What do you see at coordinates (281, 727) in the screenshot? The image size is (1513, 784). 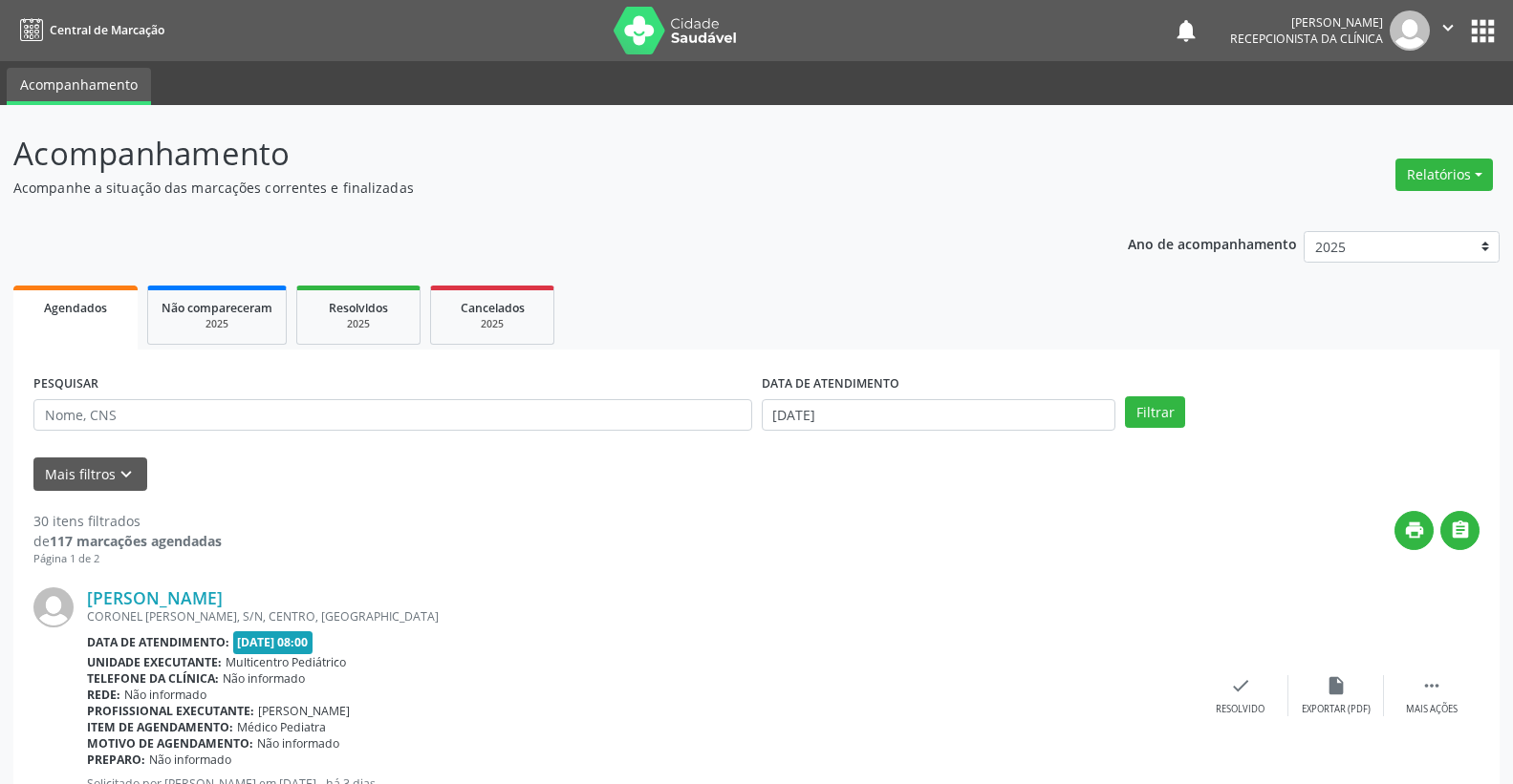 I see `span: Médico Pediatra` at bounding box center [281, 727].